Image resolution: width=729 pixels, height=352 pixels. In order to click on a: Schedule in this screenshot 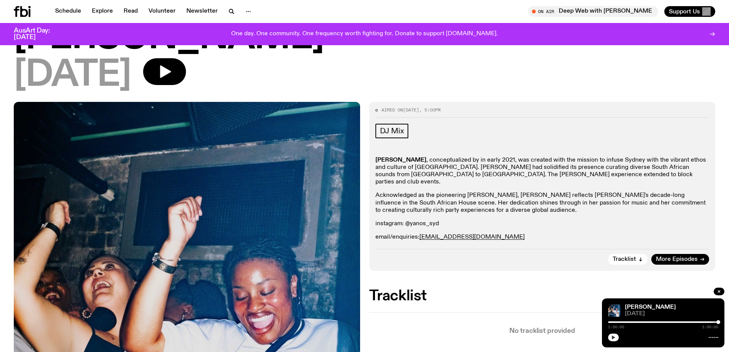, I will do `click(68, 11)`.